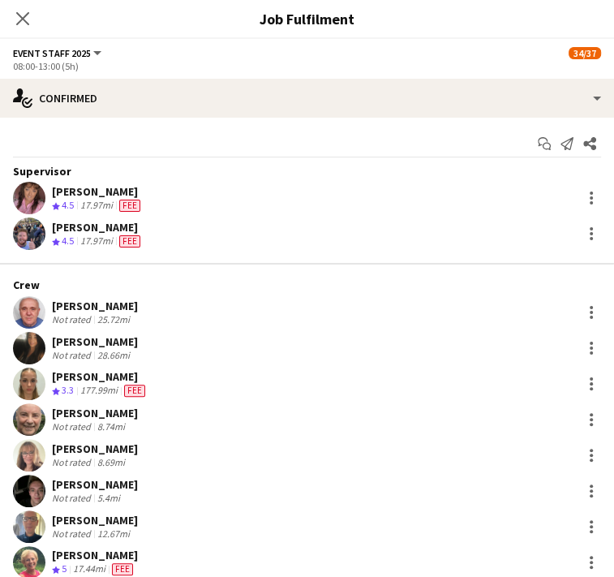 The image size is (614, 577). Describe the element at coordinates (64, 568) in the screenshot. I see `span: 5` at that location.